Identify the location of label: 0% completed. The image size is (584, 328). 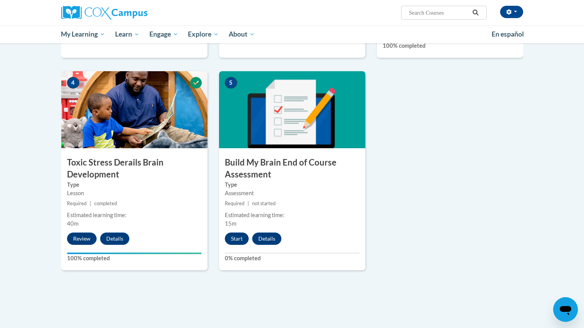
(292, 258).